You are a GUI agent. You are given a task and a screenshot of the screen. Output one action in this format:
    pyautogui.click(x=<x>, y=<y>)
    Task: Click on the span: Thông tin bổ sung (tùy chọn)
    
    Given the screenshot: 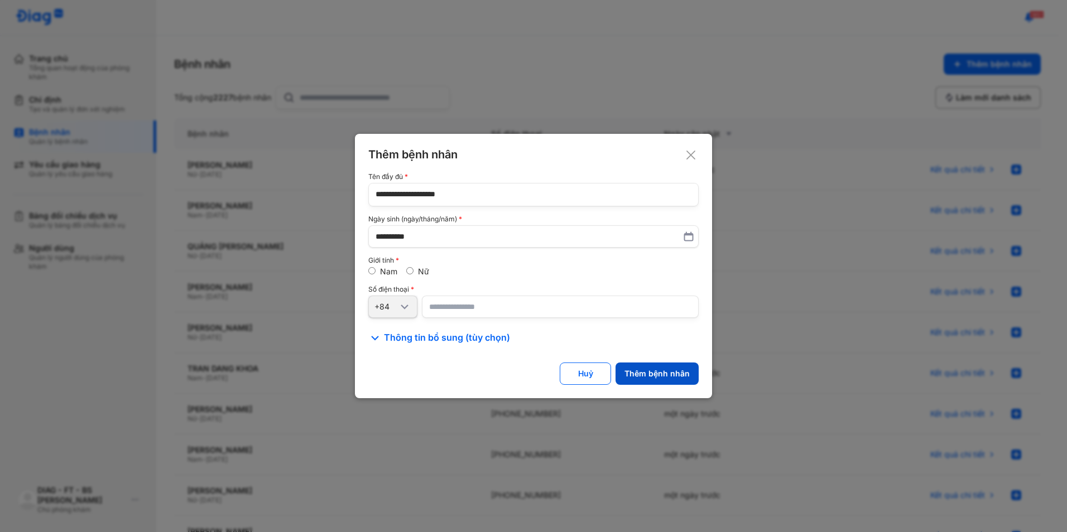 What is the action you would take?
    pyautogui.click(x=447, y=338)
    